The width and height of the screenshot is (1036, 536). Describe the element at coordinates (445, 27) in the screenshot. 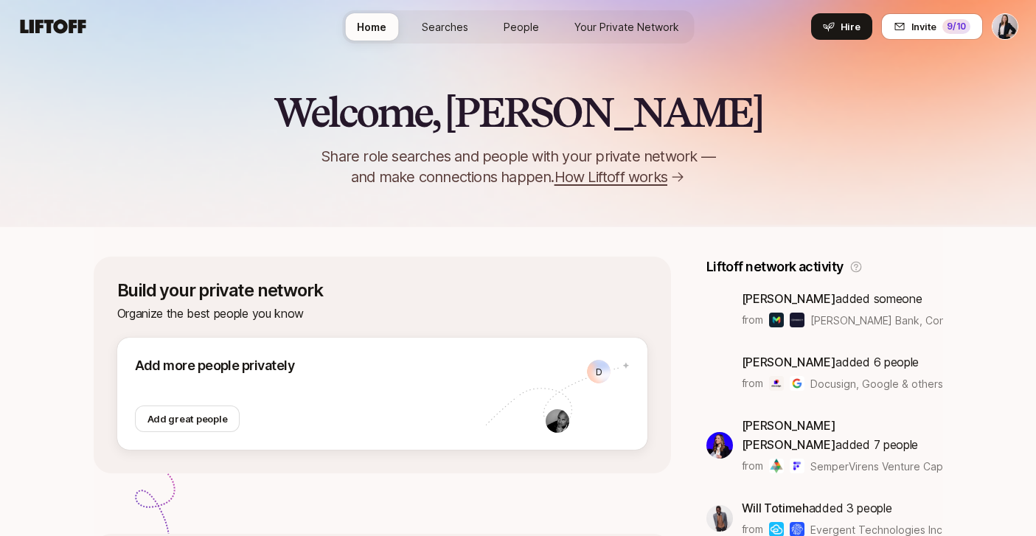

I see `a: Searches` at that location.